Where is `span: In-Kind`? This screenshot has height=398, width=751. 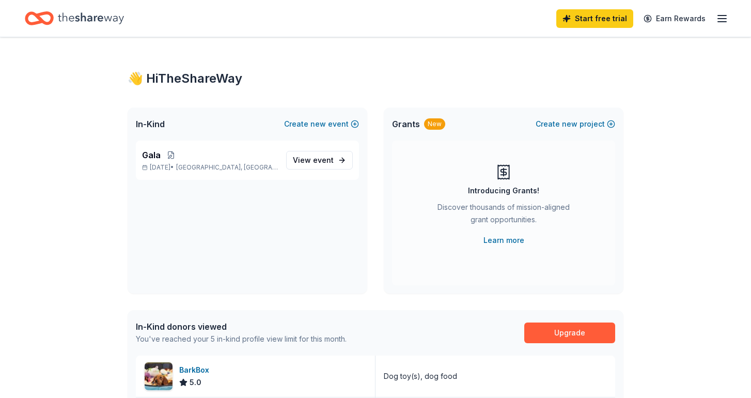
span: In-Kind is located at coordinates (150, 124).